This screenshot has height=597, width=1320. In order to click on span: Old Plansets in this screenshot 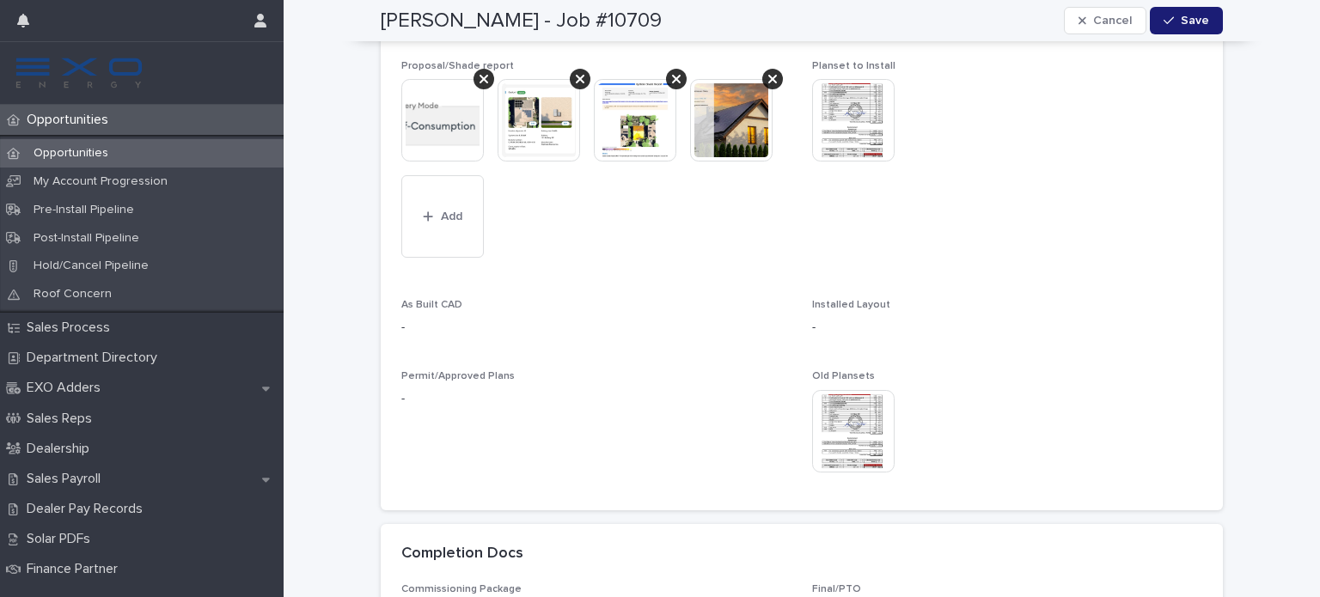, I will do `click(843, 376)`.